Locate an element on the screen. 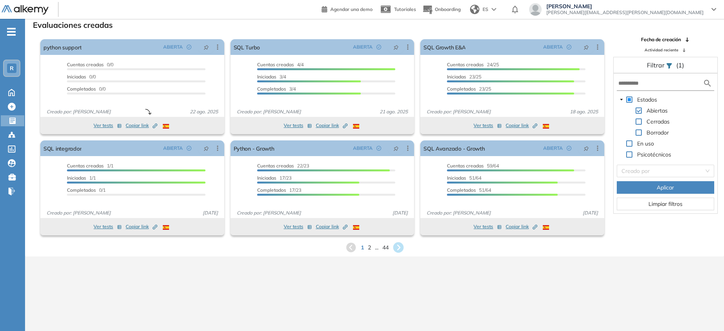 This screenshot has height=331, width=724. span: Estados is located at coordinates (647, 99).